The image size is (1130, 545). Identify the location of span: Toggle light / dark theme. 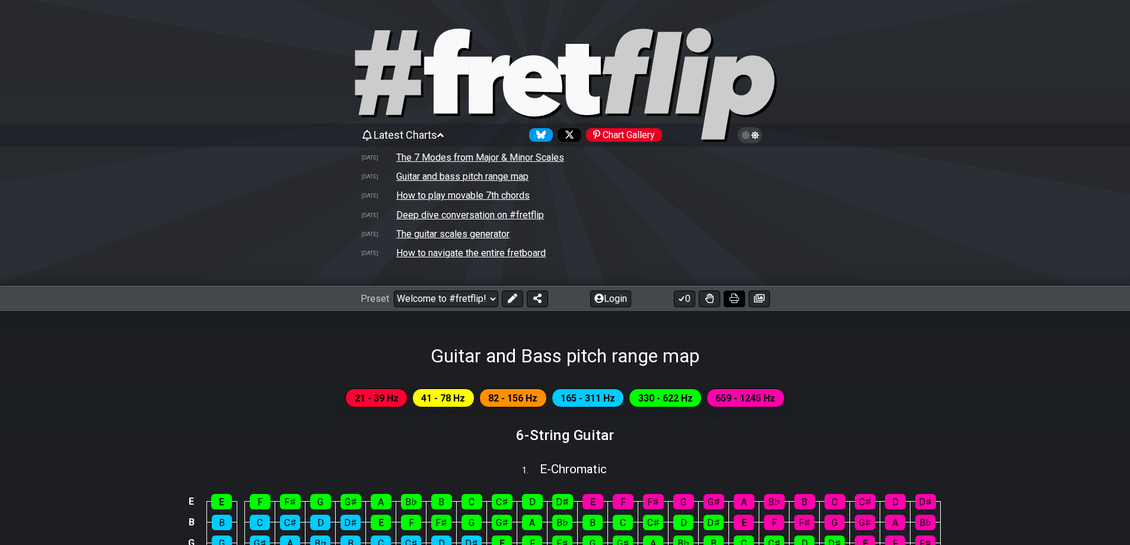
(750, 135).